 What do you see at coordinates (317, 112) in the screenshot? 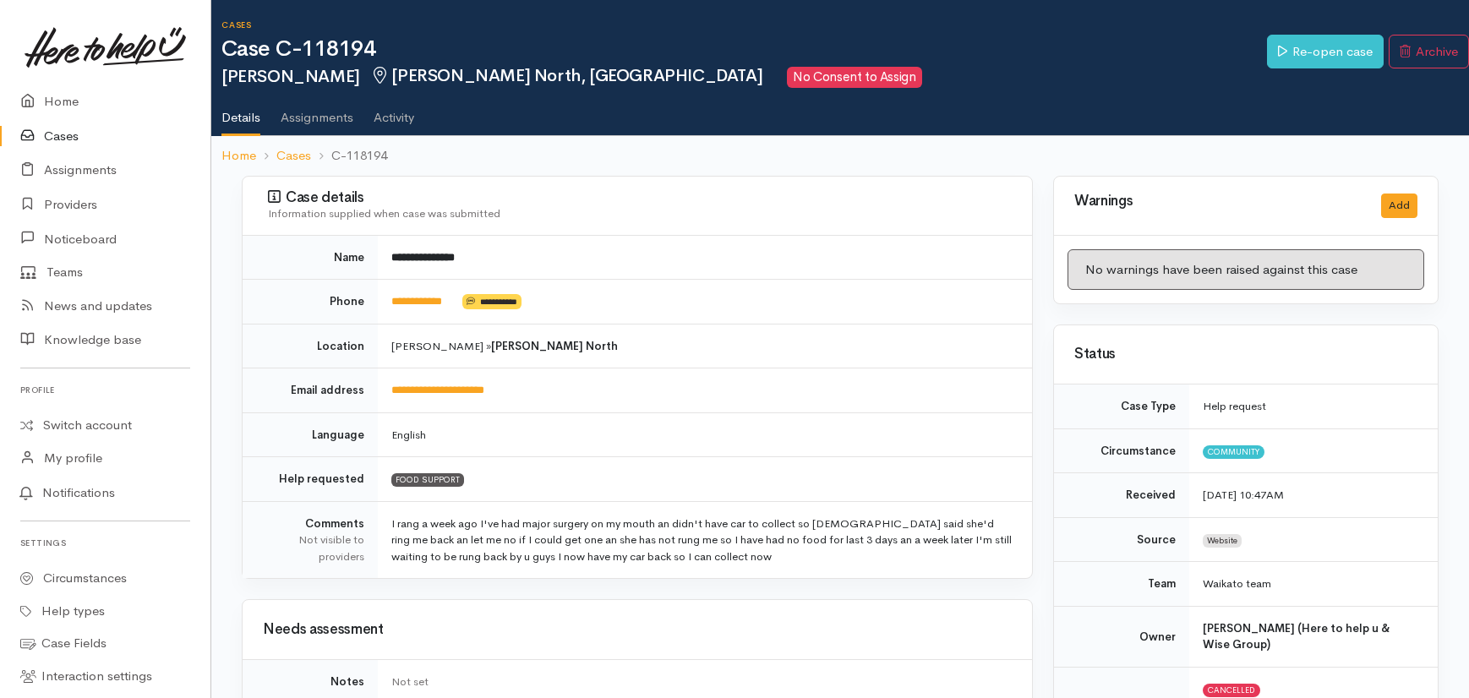
I see `a: Assignments` at bounding box center [317, 112].